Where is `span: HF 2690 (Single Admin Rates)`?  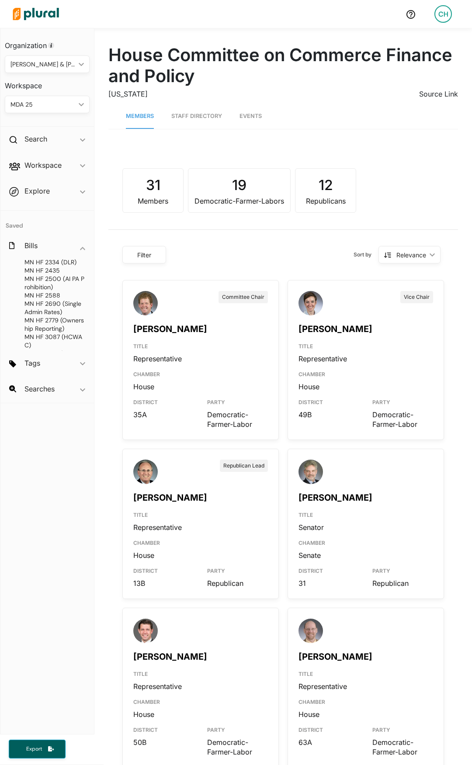
span: HF 2690 (Single Admin Rates) is located at coordinates (53, 308).